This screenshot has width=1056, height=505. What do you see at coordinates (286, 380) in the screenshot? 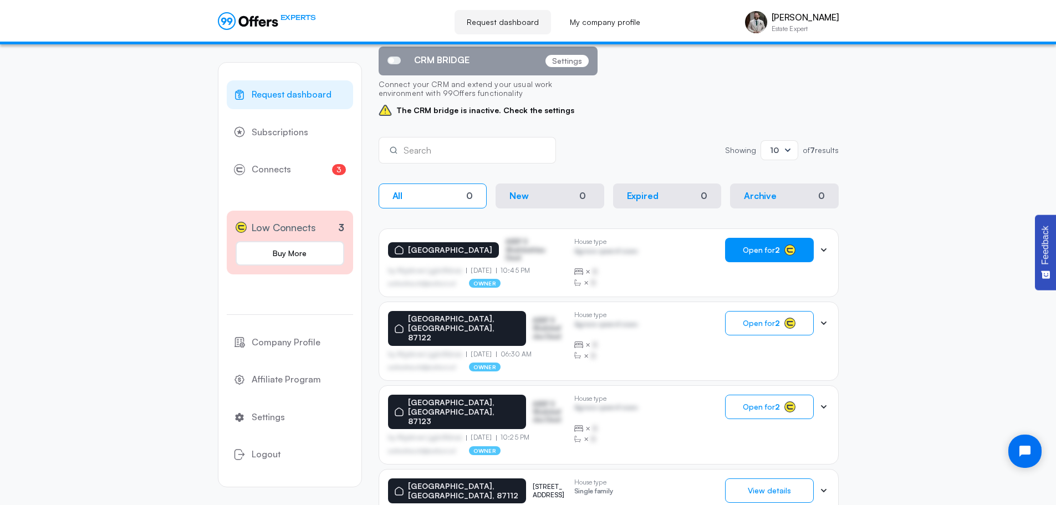
I see `span: Affiliate Program` at bounding box center [286, 380].